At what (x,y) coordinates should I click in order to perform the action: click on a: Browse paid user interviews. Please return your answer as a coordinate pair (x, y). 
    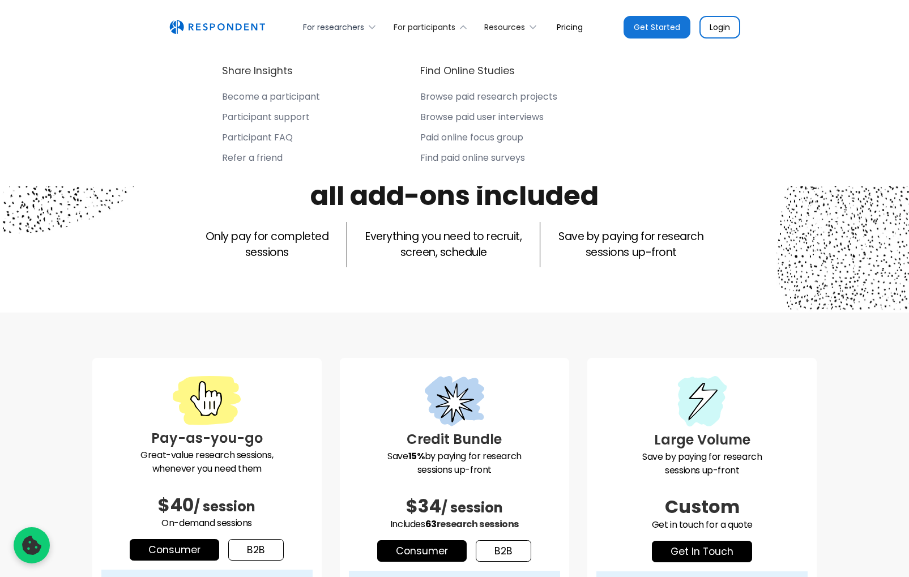
    Looking at the image, I should click on (489, 120).